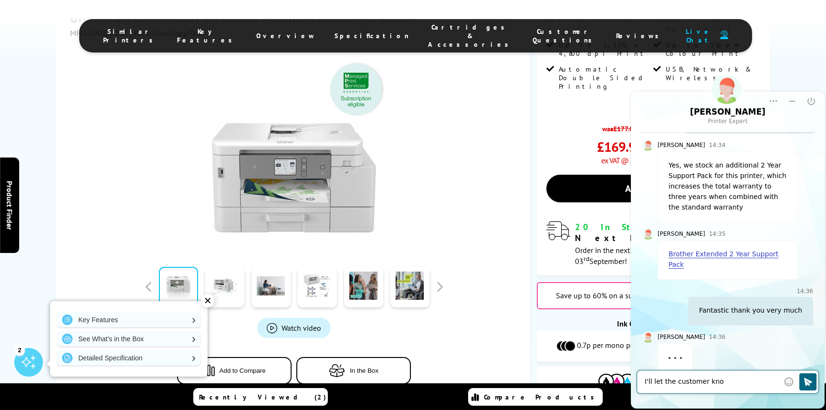  I want to click on span: Compare Products, so click(542, 397).